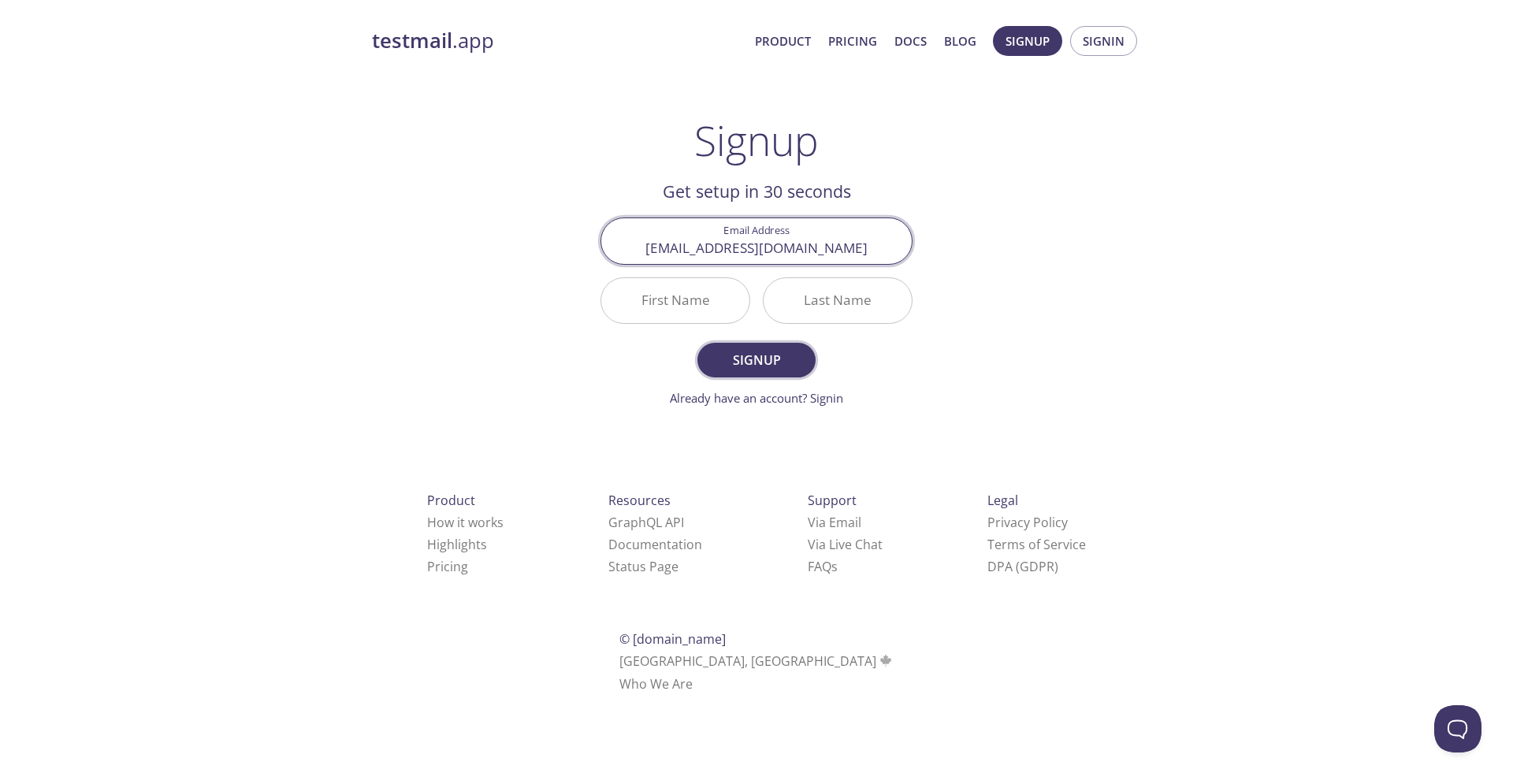  I want to click on button: Signin, so click(1104, 41).